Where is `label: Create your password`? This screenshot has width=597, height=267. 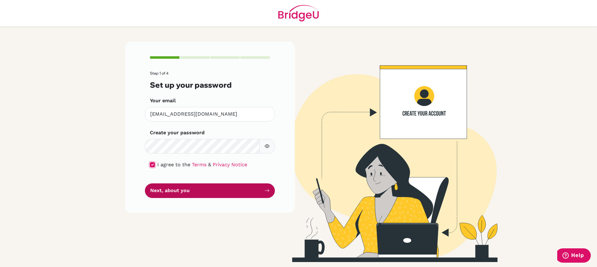 label: Create your password is located at coordinates (177, 133).